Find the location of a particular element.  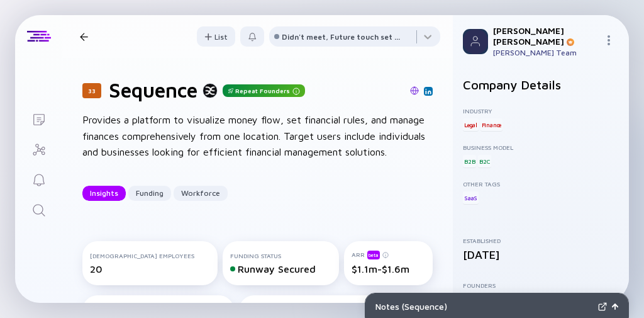

div: Runway Secured is located at coordinates (280, 268).